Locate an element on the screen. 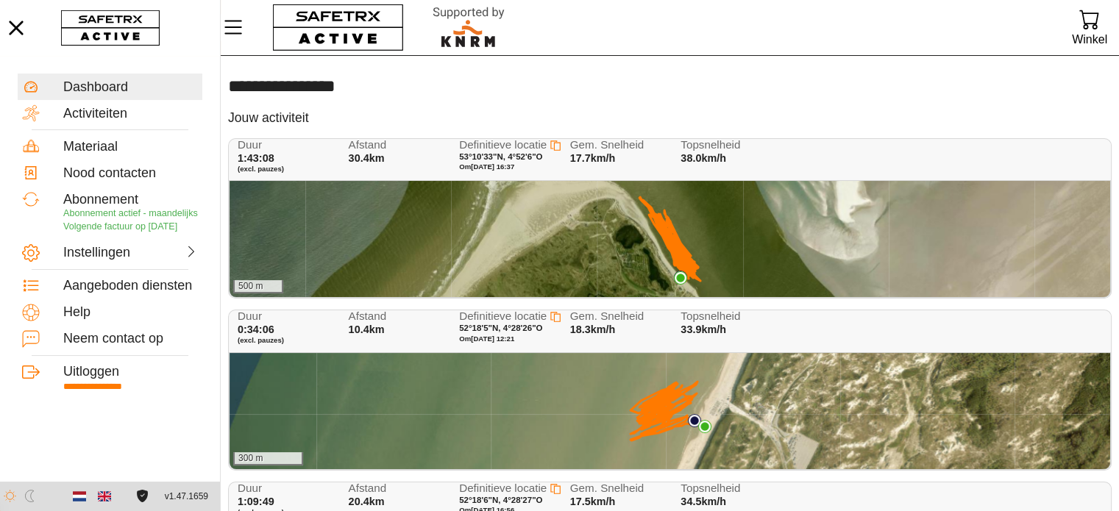  span: 1:43:08 is located at coordinates (256, 158).